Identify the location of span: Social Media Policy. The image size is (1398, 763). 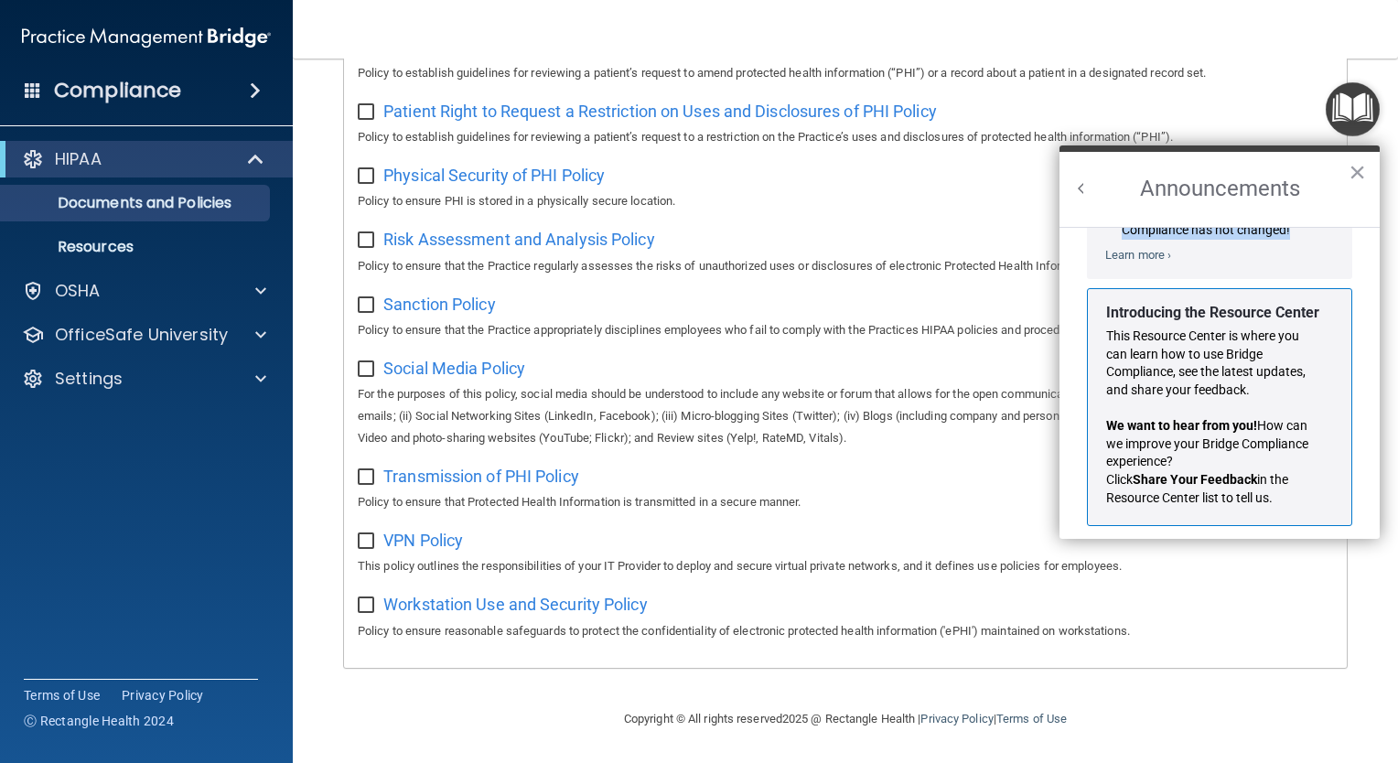
(454, 368).